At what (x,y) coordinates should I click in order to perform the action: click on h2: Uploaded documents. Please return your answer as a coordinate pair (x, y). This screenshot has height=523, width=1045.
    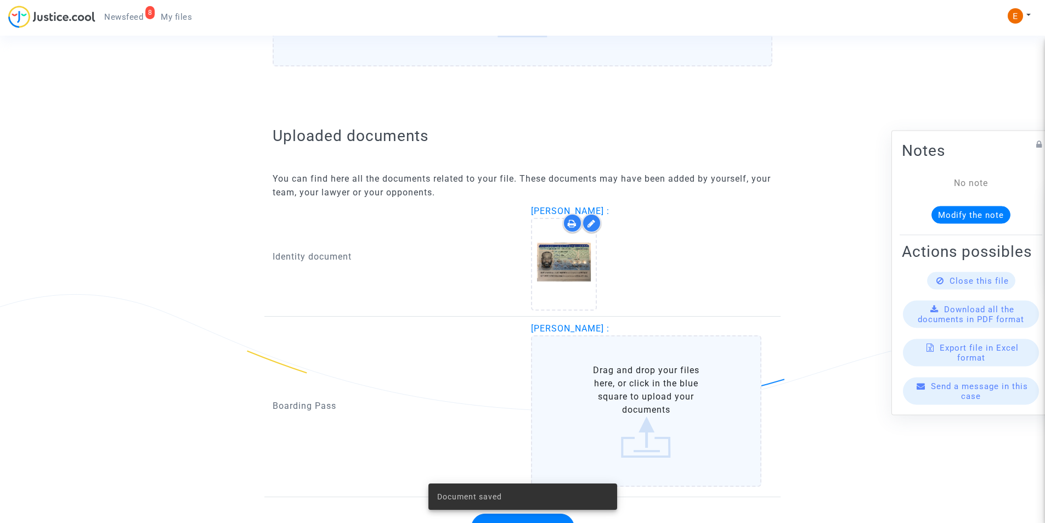
    Looking at the image, I should click on (522, 136).